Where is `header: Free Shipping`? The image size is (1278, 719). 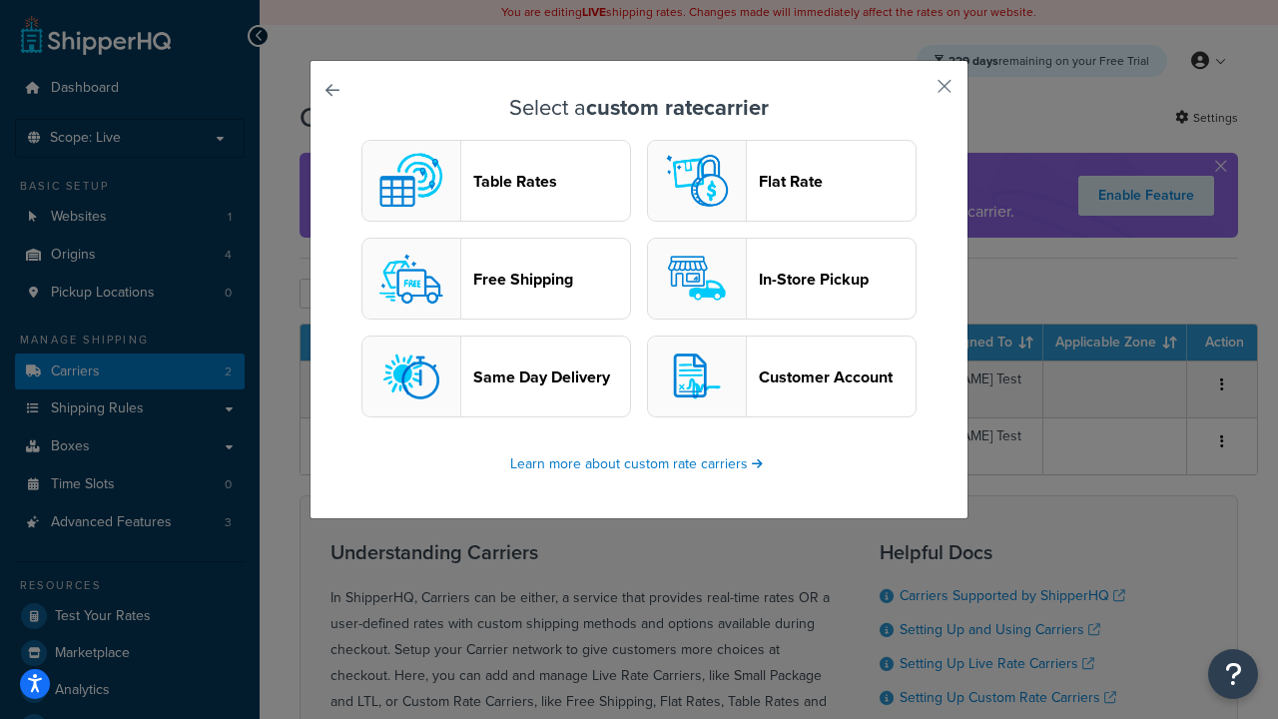
header: Free Shipping is located at coordinates (551, 279).